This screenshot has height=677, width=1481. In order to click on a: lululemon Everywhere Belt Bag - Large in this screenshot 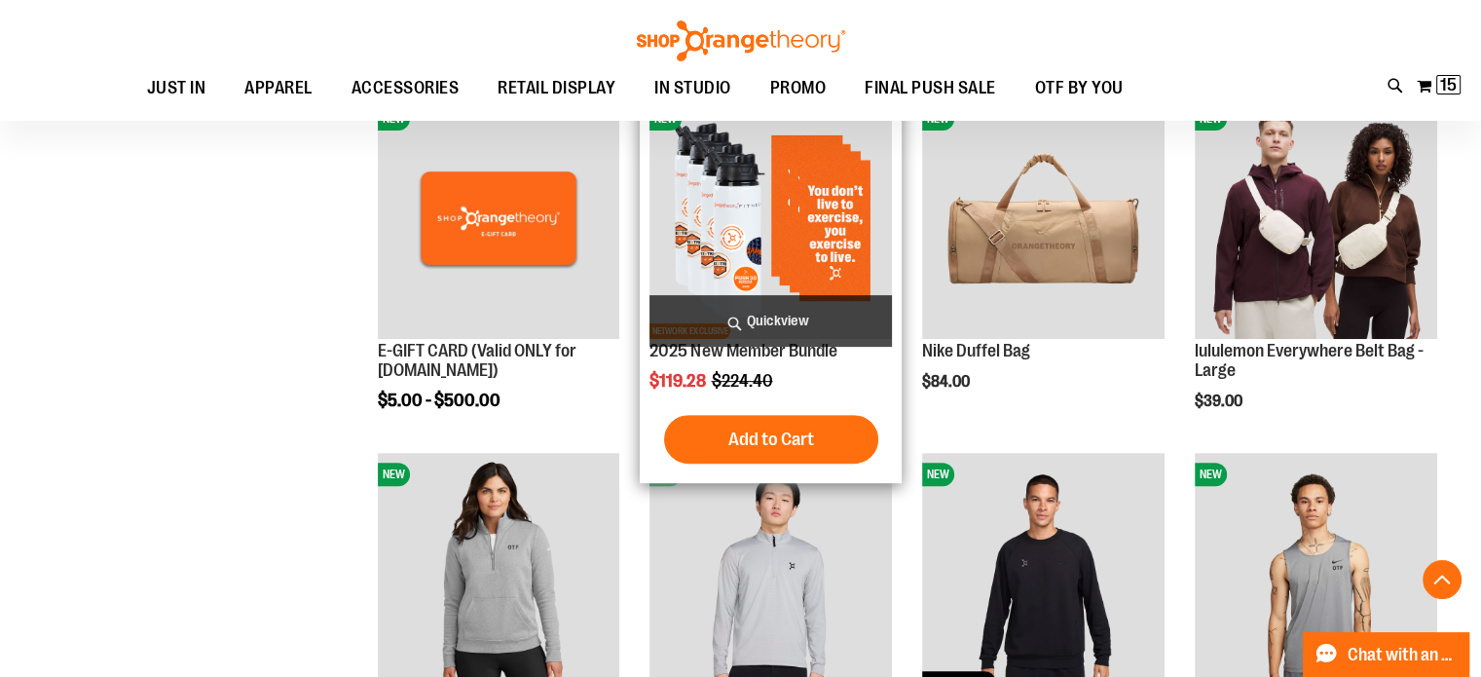, I will do `click(1309, 360)`.